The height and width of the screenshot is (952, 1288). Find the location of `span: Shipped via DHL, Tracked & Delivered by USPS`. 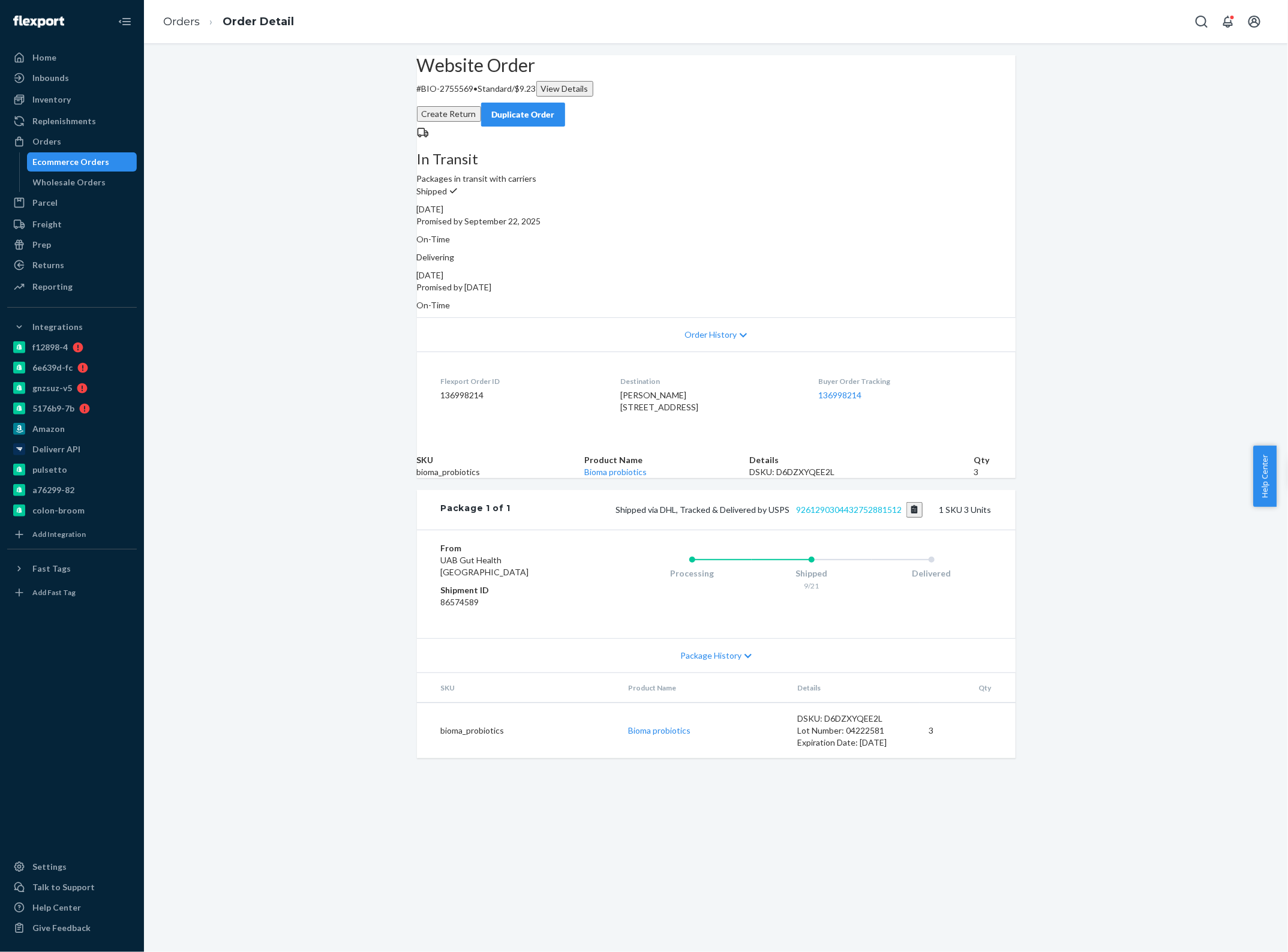

span: Shipped via DHL, Tracked & Delivered by USPS is located at coordinates (769, 509).